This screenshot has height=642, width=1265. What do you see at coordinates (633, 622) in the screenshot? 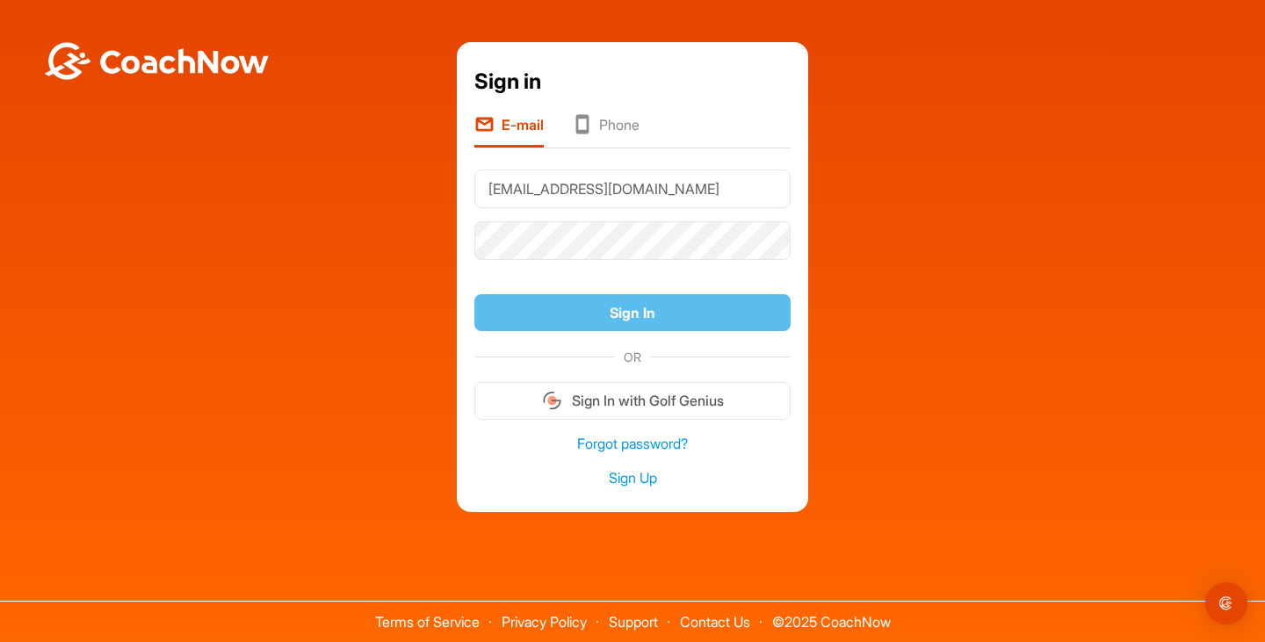
I see `a: Support` at bounding box center [633, 622].